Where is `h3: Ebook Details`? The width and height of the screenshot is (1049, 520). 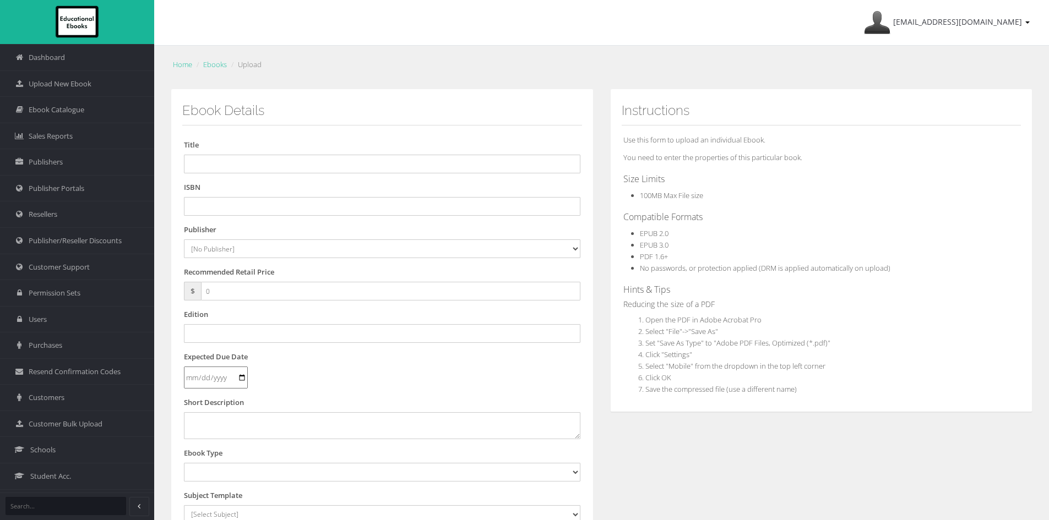
h3: Ebook Details is located at coordinates (382, 111).